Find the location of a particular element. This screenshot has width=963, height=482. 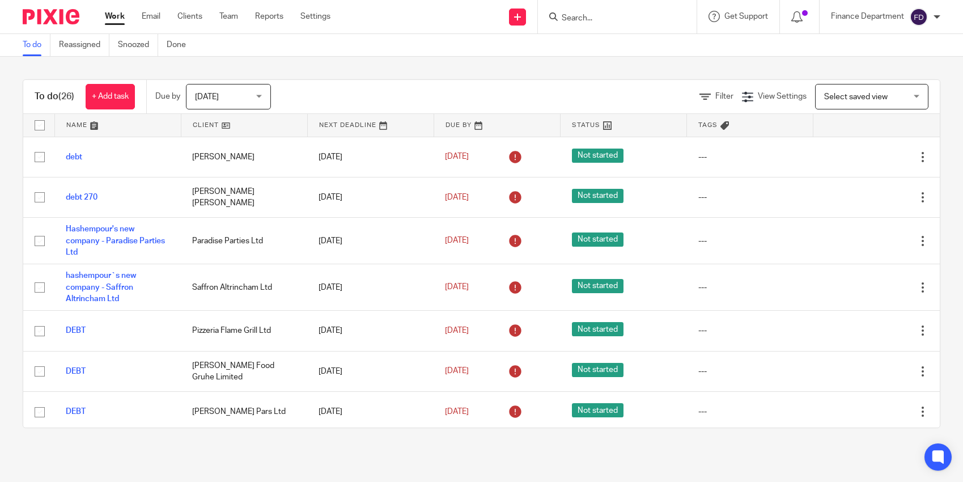

span: Get Support is located at coordinates (746, 16).